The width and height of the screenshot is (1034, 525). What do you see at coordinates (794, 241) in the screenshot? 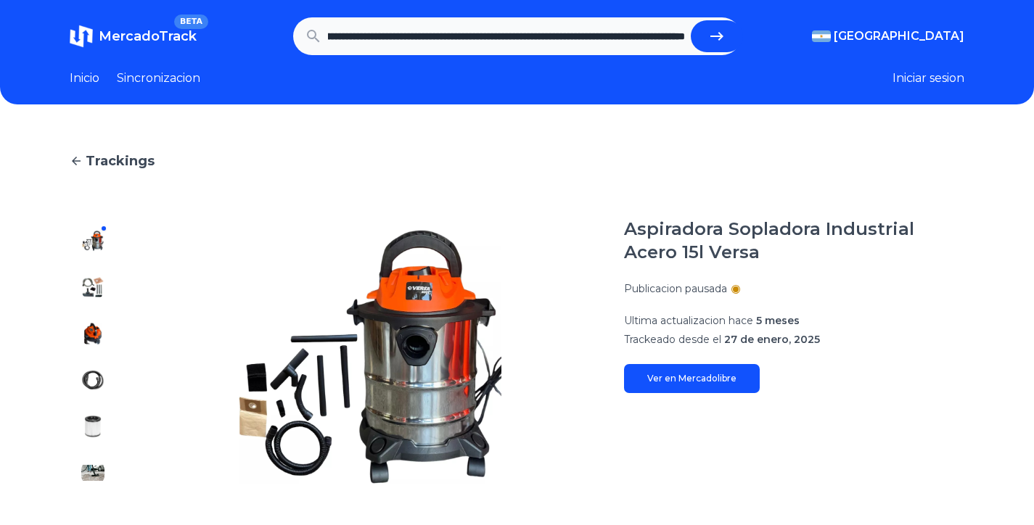
I see `h1: Aspiradora Sopladora Industrial Acero 15l Versa` at bounding box center [794, 241].